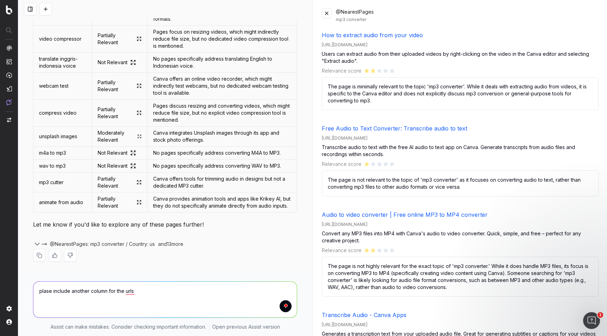  Describe the element at coordinates (394, 128) in the screenshot. I see `a: Free Audio to Text Converter: Transcribe audio to text` at that location.